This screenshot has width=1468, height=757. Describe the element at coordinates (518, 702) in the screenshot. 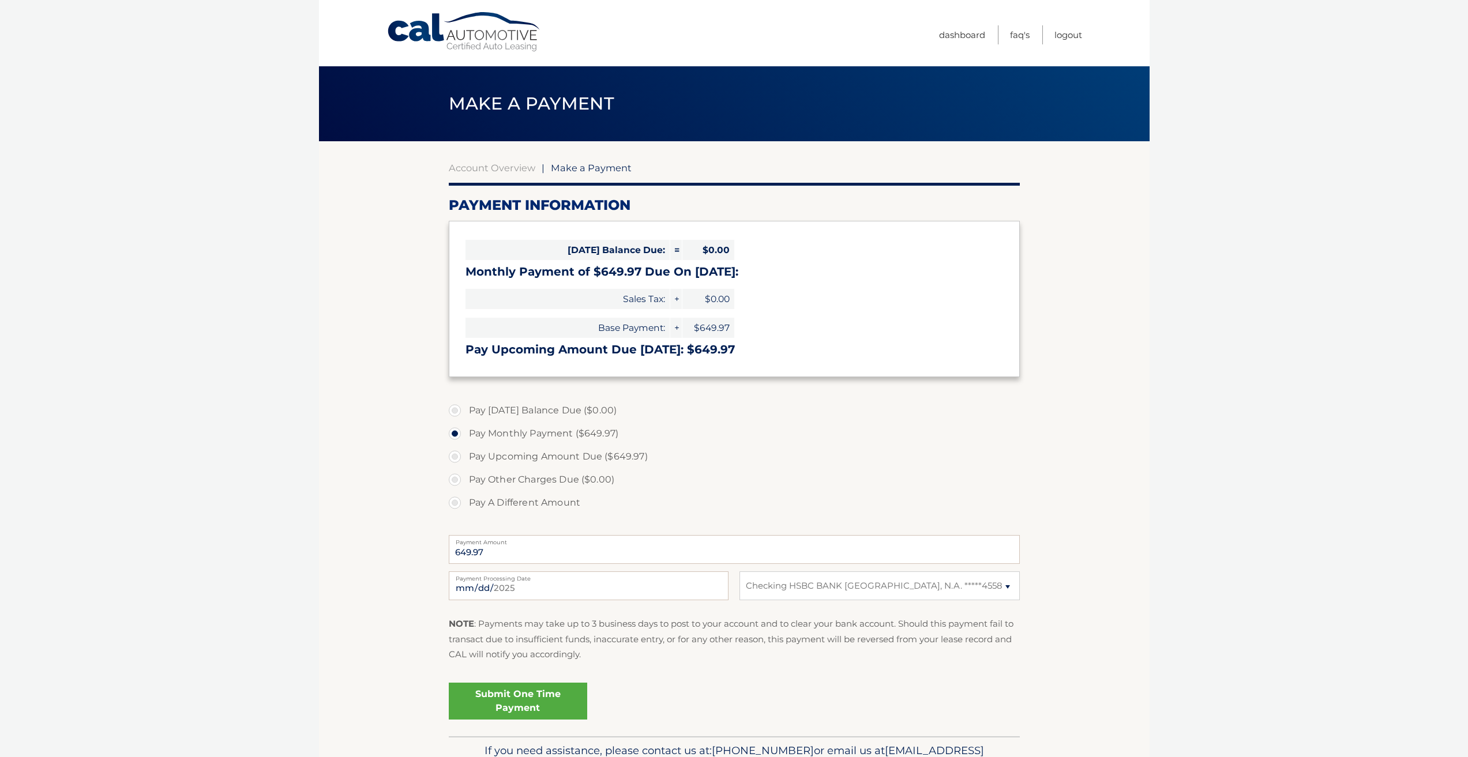

I see `a: Submit One Time Payment` at that location.